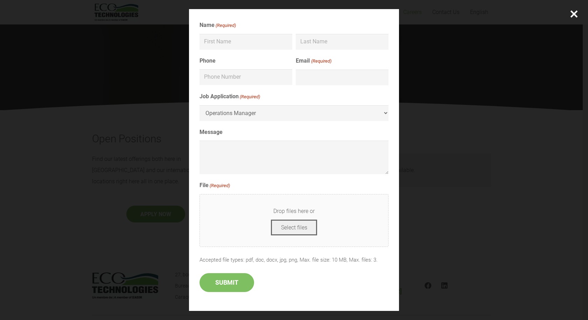 The image size is (588, 320). What do you see at coordinates (230, 97) in the screenshot?
I see `label: Job Application` at bounding box center [230, 97].